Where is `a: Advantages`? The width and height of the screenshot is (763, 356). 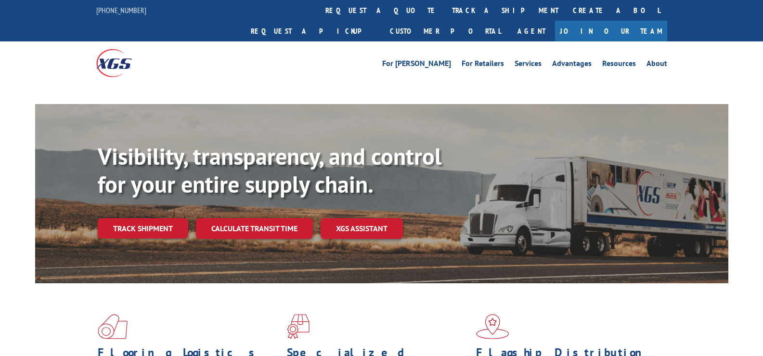
a: Advantages is located at coordinates (572, 65).